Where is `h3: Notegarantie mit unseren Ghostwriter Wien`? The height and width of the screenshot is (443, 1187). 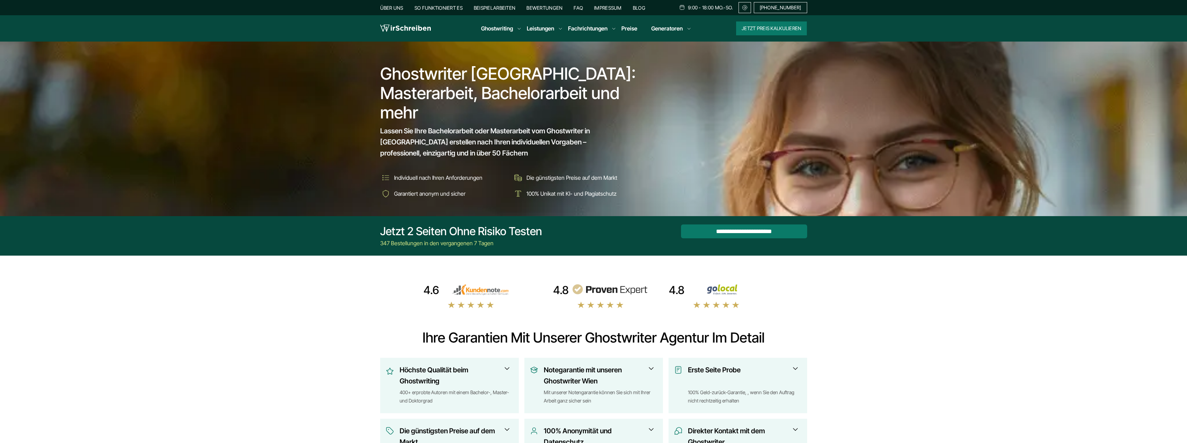
h3: Notegarantie mit unseren Ghostwriter Wien is located at coordinates (598, 376).